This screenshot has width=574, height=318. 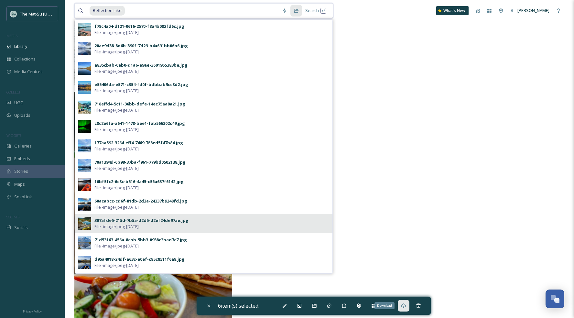 I want to click on div: c8c2e6fa-a641-1478-bee1-fab566302c49.jpg, so click(x=140, y=123).